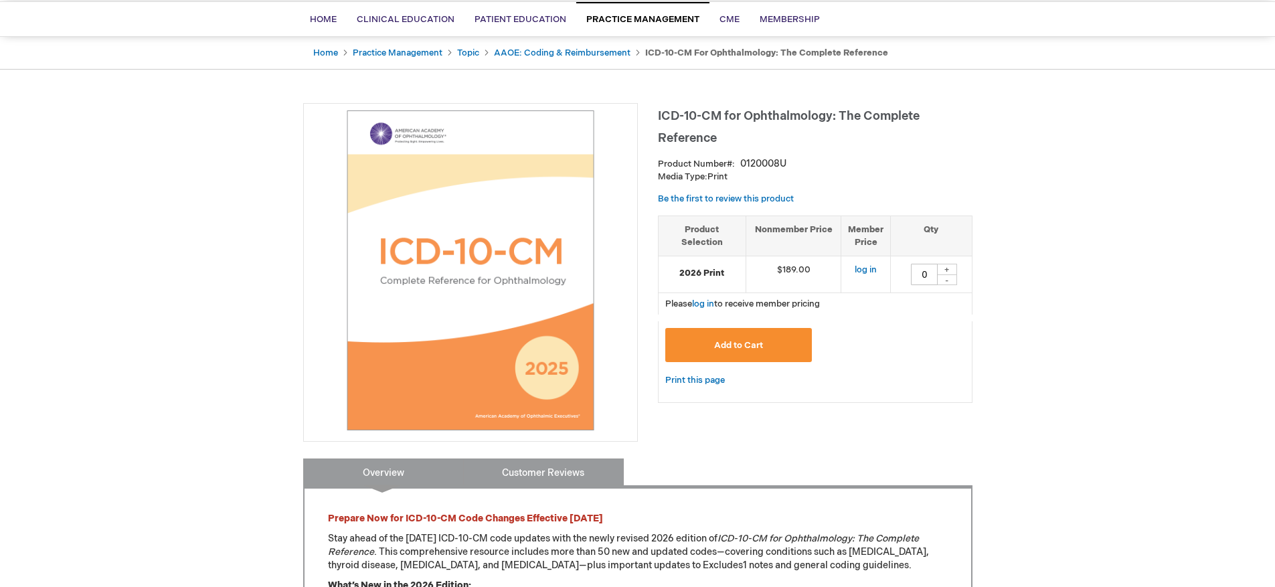 This screenshot has width=1275, height=587. What do you see at coordinates (520, 19) in the screenshot?
I see `span: Patient Education` at bounding box center [520, 19].